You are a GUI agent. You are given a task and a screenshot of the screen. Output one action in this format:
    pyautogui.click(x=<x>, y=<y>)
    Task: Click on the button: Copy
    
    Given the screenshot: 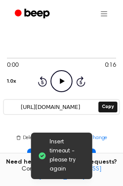 What is the action you would take?
    pyautogui.click(x=107, y=107)
    